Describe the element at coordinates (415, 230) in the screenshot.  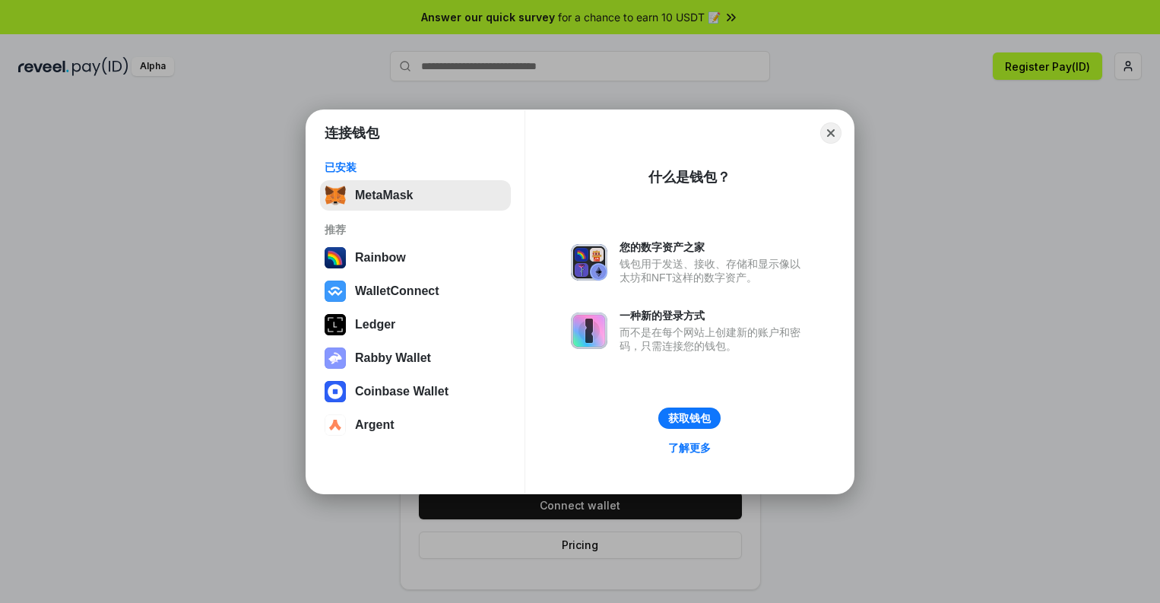
I see `div: 推荐` at that location.